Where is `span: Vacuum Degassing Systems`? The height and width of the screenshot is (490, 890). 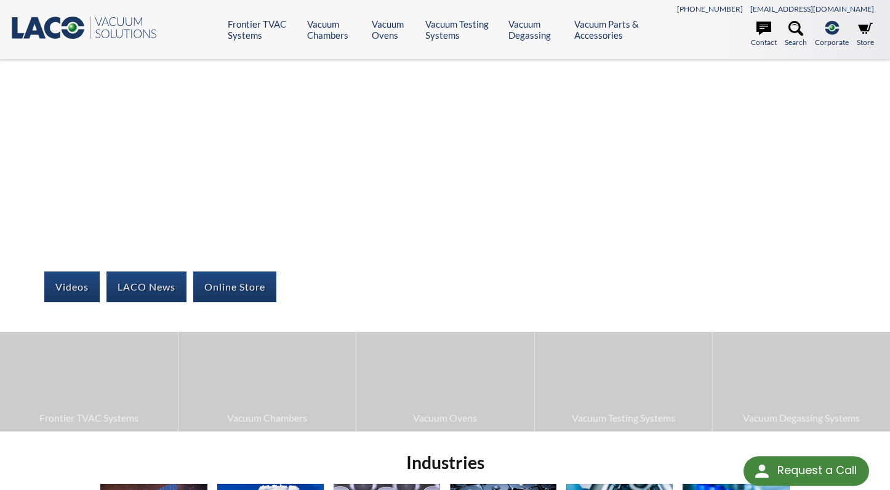
span: Vacuum Degassing Systems is located at coordinates (801, 418).